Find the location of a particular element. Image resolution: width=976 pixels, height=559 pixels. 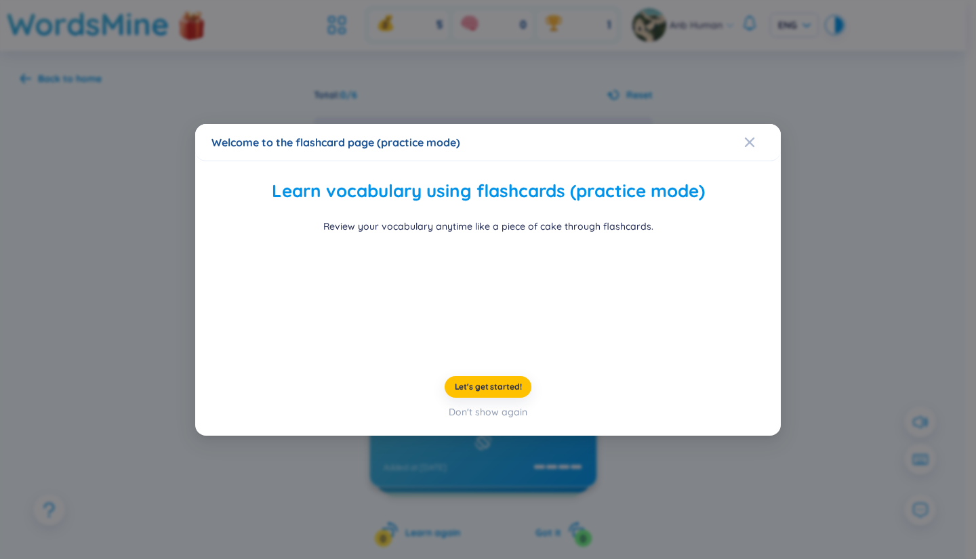

button: Close is located at coordinates (762, 142).